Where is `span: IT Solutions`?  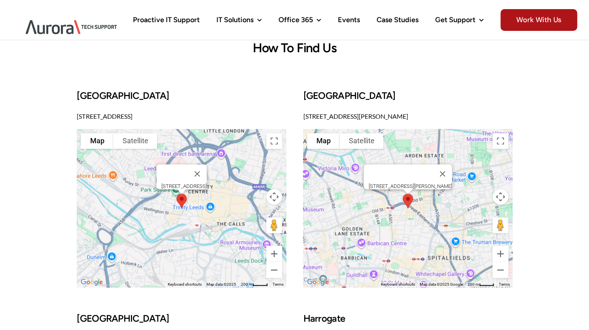 span: IT Solutions is located at coordinates (235, 20).